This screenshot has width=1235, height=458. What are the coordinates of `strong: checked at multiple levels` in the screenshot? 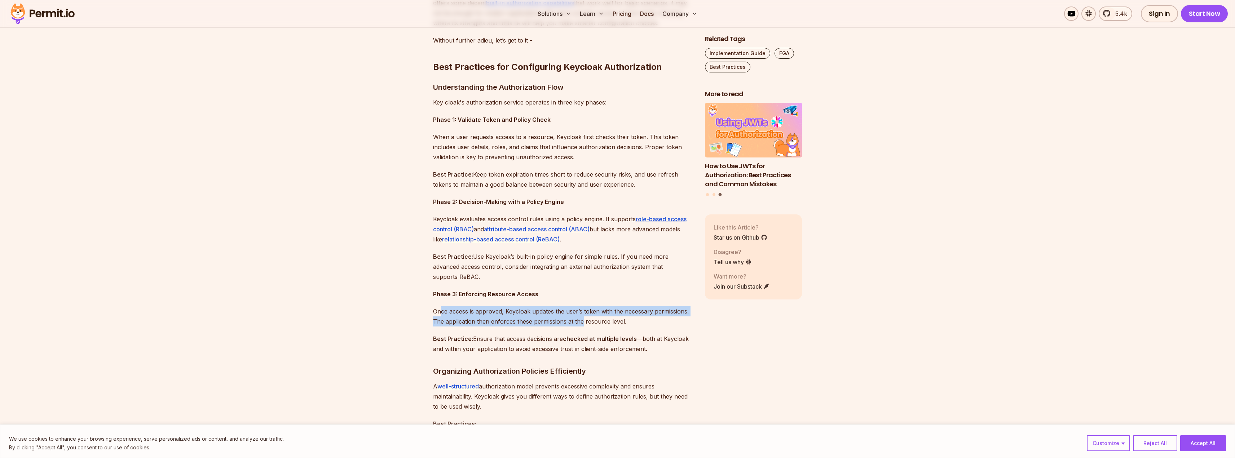 It's located at (599, 339).